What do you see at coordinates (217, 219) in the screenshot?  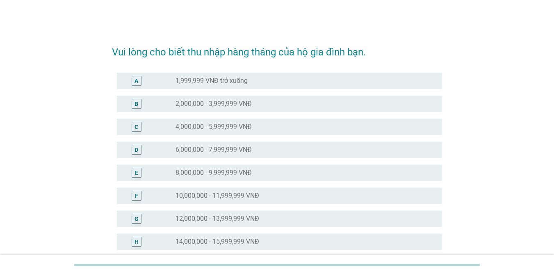 I see `label: 12,000,000 - 13,999,999 VNĐ` at bounding box center [217, 219].